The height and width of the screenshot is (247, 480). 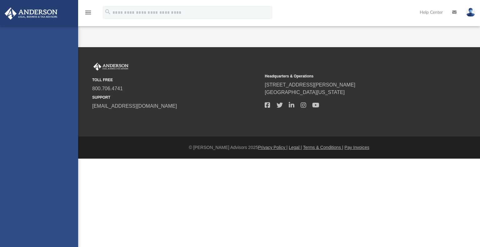 I want to click on img: User Pic, so click(x=471, y=12).